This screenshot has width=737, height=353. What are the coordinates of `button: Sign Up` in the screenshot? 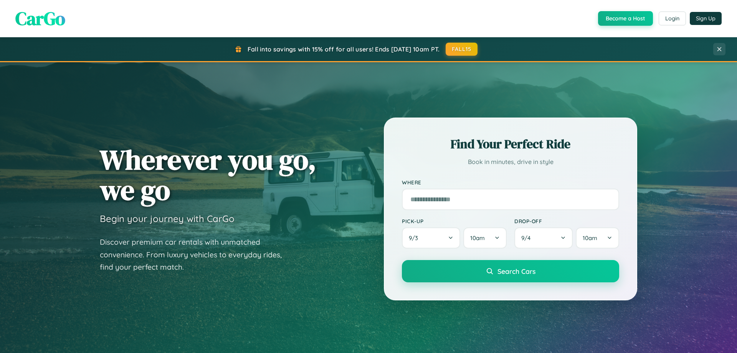 It's located at (706, 18).